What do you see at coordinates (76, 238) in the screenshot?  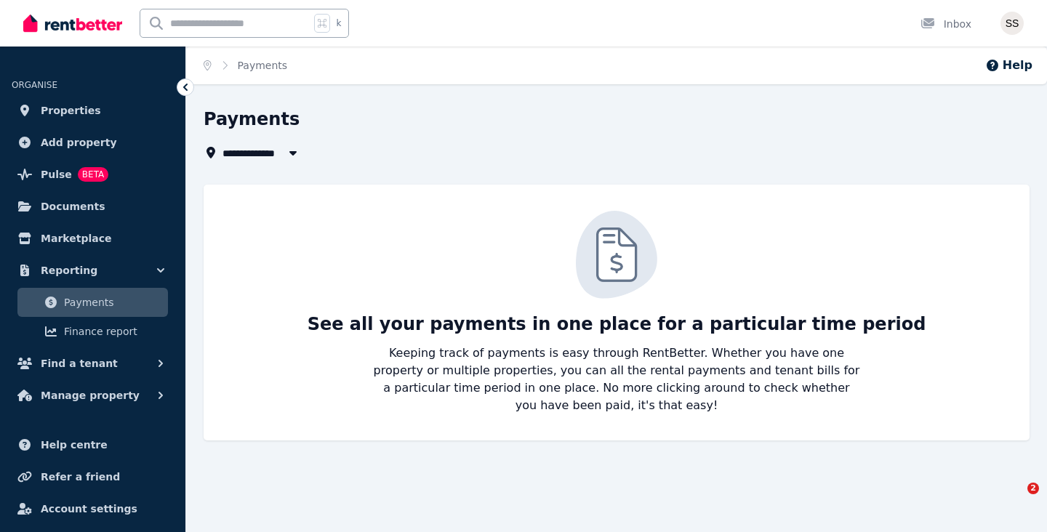 I see `span: Marketplace` at bounding box center [76, 238].